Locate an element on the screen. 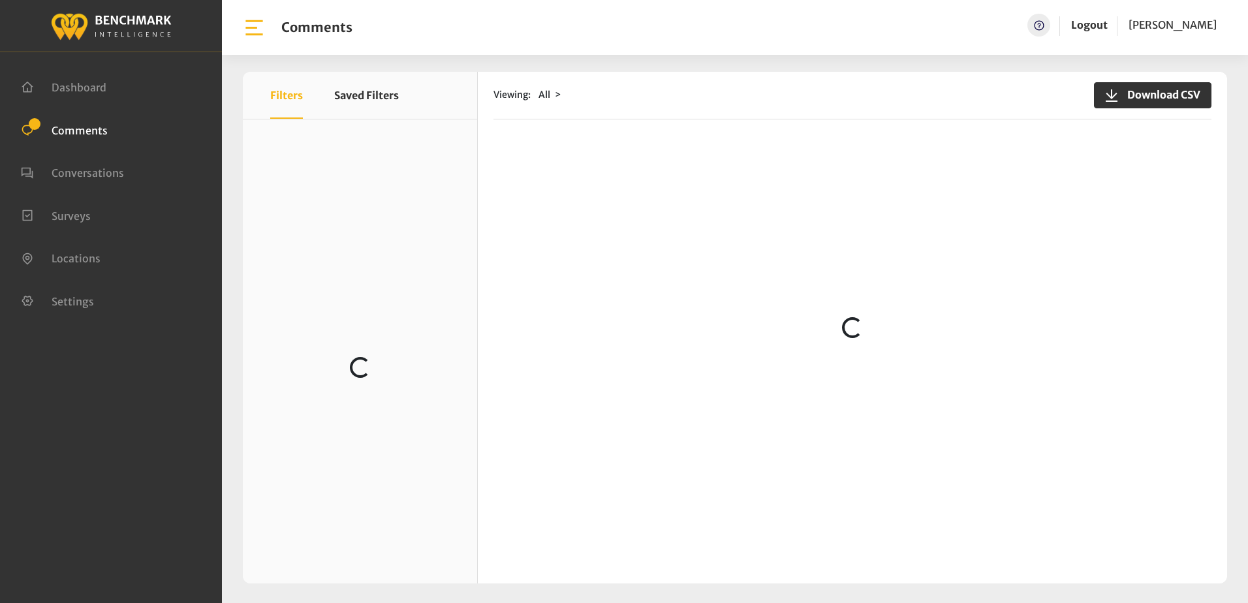  a: Dashboard is located at coordinates (63, 86).